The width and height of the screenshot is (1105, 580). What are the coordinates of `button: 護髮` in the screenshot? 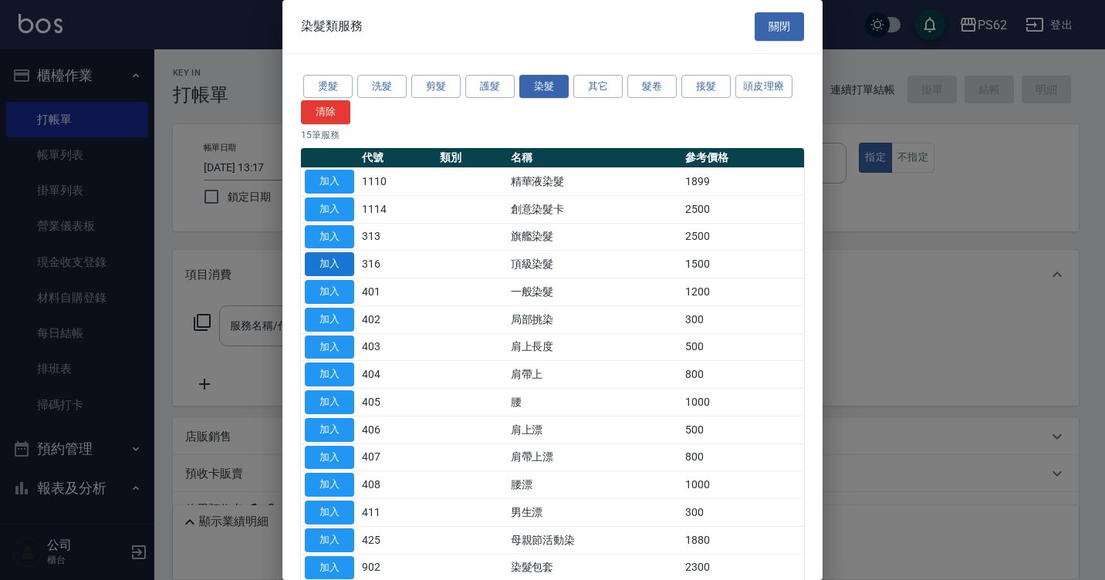 It's located at (490, 86).